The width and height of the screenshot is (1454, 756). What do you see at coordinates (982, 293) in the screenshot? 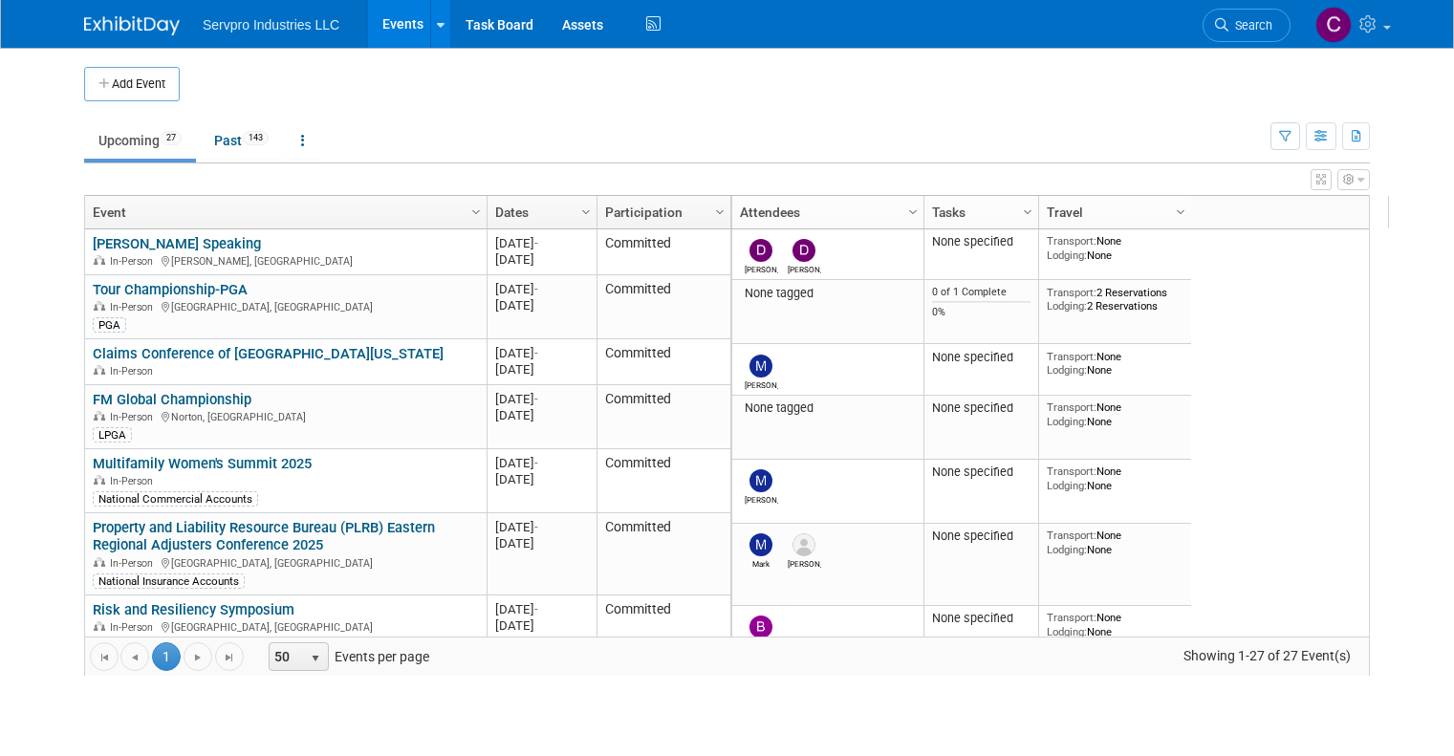
I see `div: 0 of 1 Complete` at bounding box center [982, 293].